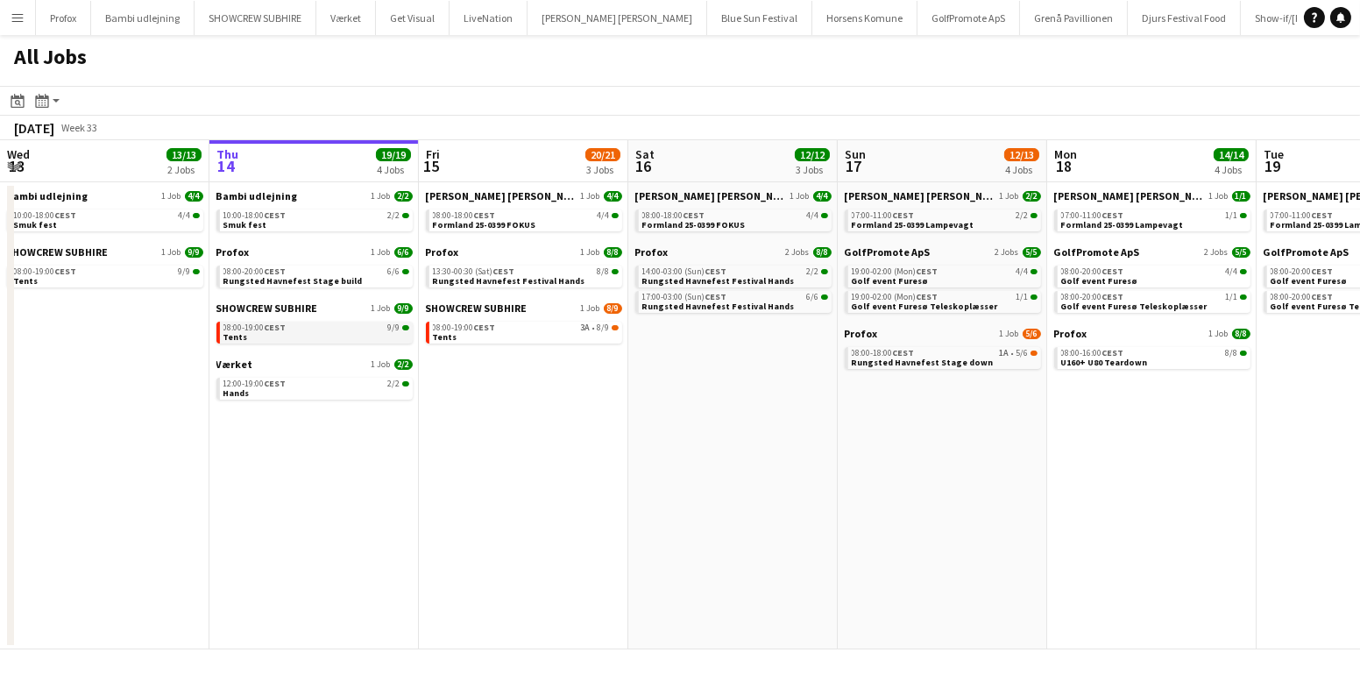  I want to click on div: GolfPromote ApS2 Jobs5/508:00-20:00CEST4/4Golf event Furesø08:00-20:00CEST1/1Golf event Furesø Te..., so click(1152, 286).